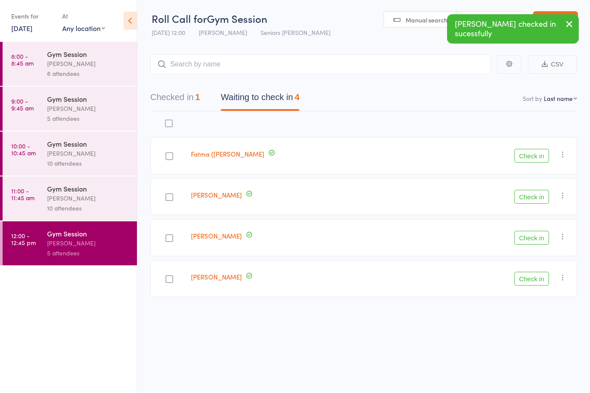  Describe the element at coordinates (83, 16) in the screenshot. I see `div: At` at that location.